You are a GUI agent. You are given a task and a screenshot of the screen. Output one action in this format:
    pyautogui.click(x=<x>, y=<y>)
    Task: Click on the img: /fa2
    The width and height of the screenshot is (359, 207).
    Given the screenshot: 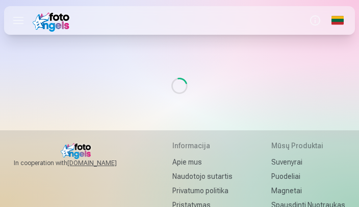 What is the action you would take?
    pyautogui.click(x=53, y=20)
    